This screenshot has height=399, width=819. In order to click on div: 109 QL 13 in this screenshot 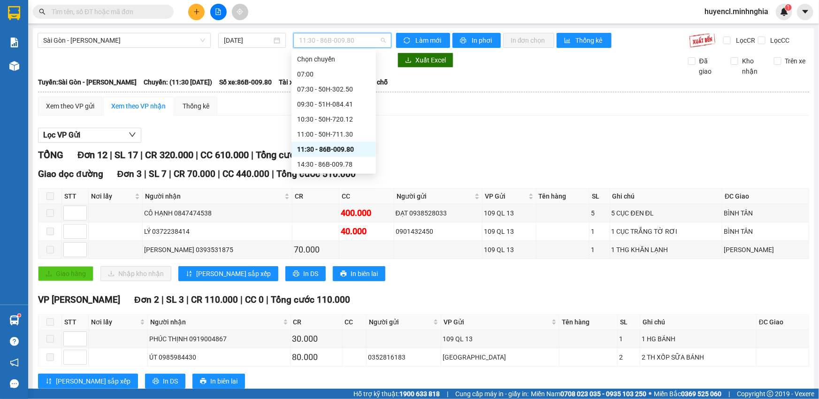, I will do `click(509, 213)`.